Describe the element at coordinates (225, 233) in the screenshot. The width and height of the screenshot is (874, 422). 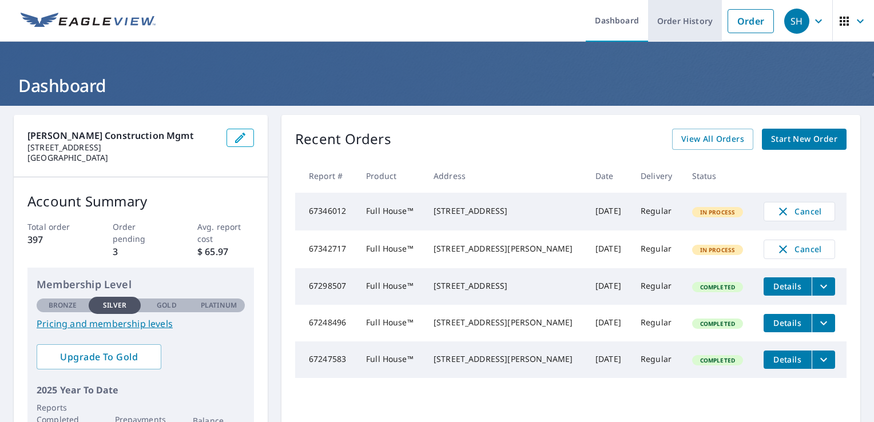
I see `p: Avg. report cost` at that location.